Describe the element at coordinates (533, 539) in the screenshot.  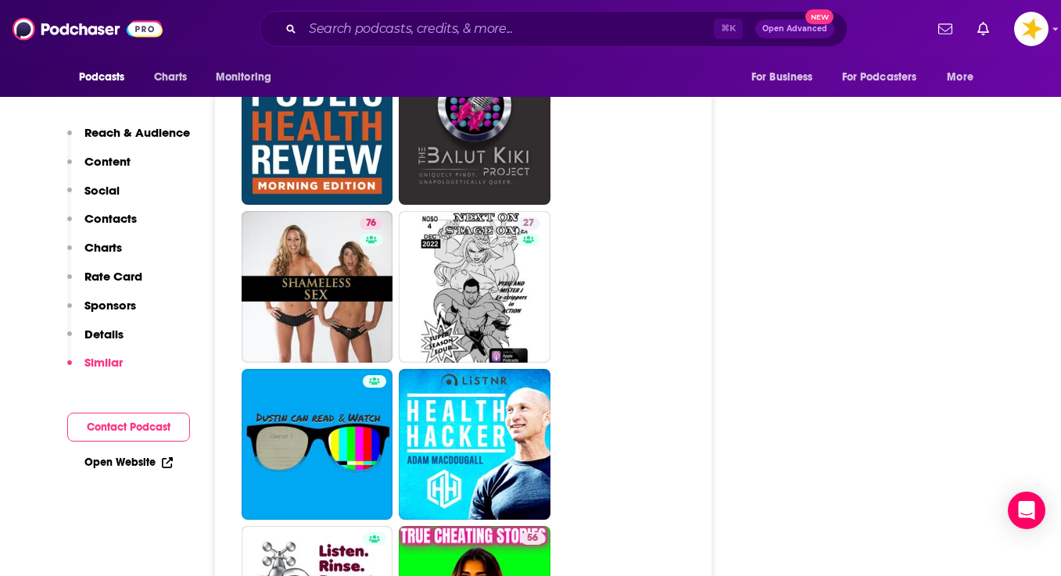
I see `a: 56` at that location.